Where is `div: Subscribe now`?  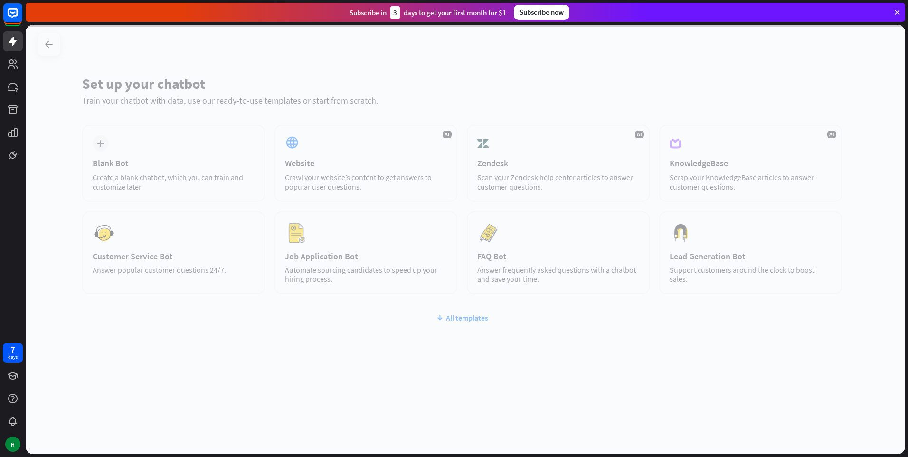
div: Subscribe now is located at coordinates (541, 12).